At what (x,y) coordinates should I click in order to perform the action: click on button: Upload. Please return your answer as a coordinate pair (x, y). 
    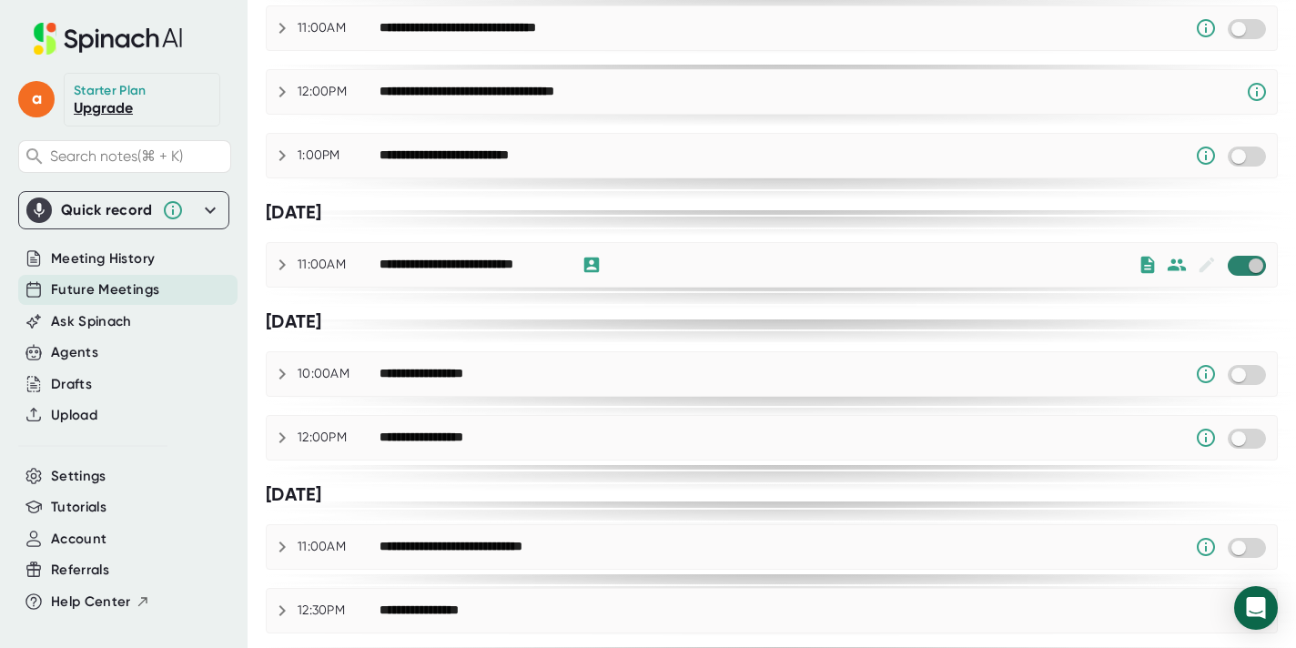
    Looking at the image, I should click on (74, 415).